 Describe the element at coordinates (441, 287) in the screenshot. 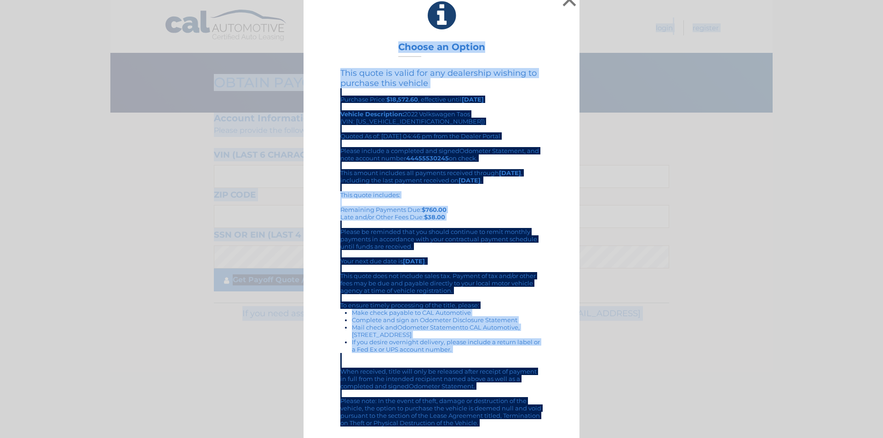

I see `div: Please include a completed and signed , and note account number on check. This amount includes al...` at that location.